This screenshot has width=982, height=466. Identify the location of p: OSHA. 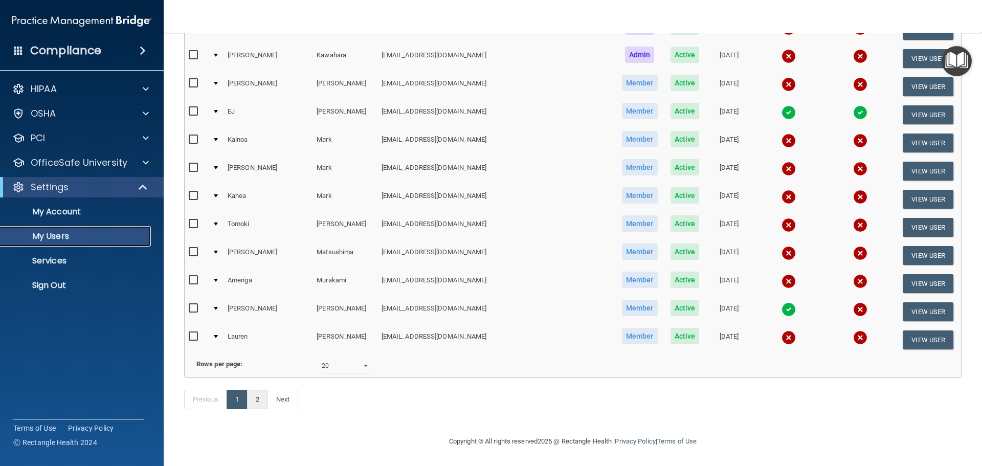
(43, 114).